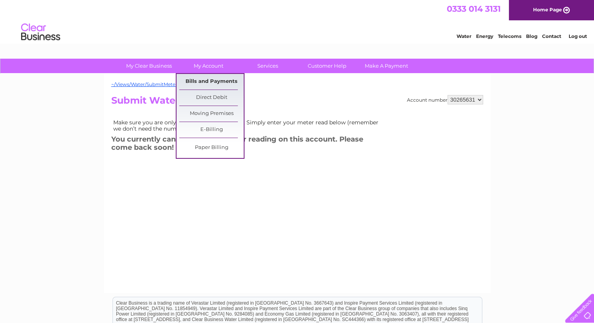 This screenshot has height=323, width=594. Describe the element at coordinates (578, 36) in the screenshot. I see `a: Log out` at that location.